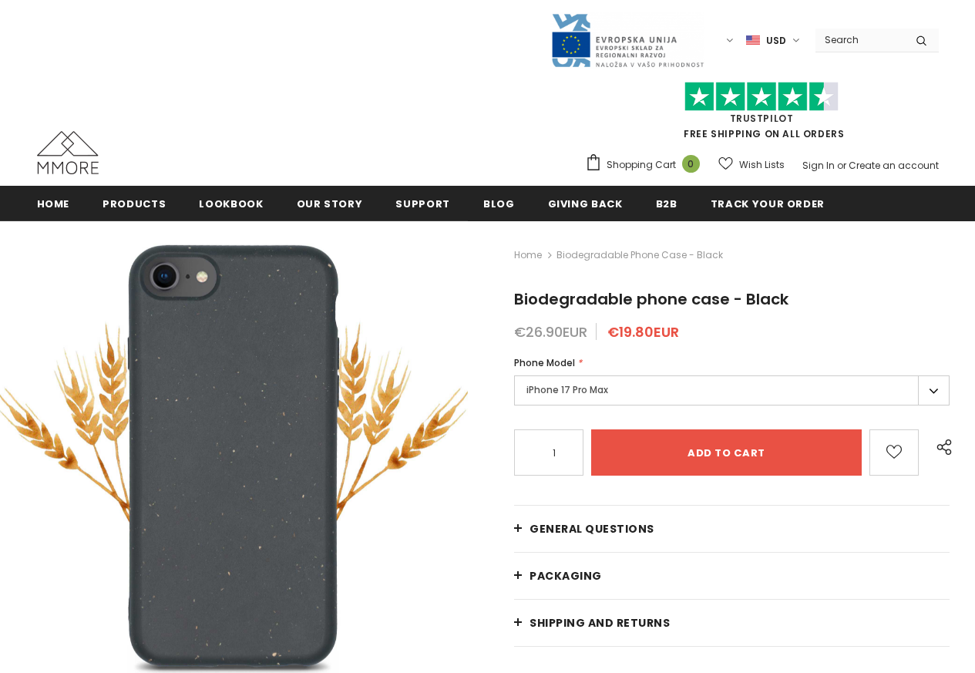 The image size is (975, 673). Describe the element at coordinates (641, 165) in the screenshot. I see `span: Shopping Cart` at that location.